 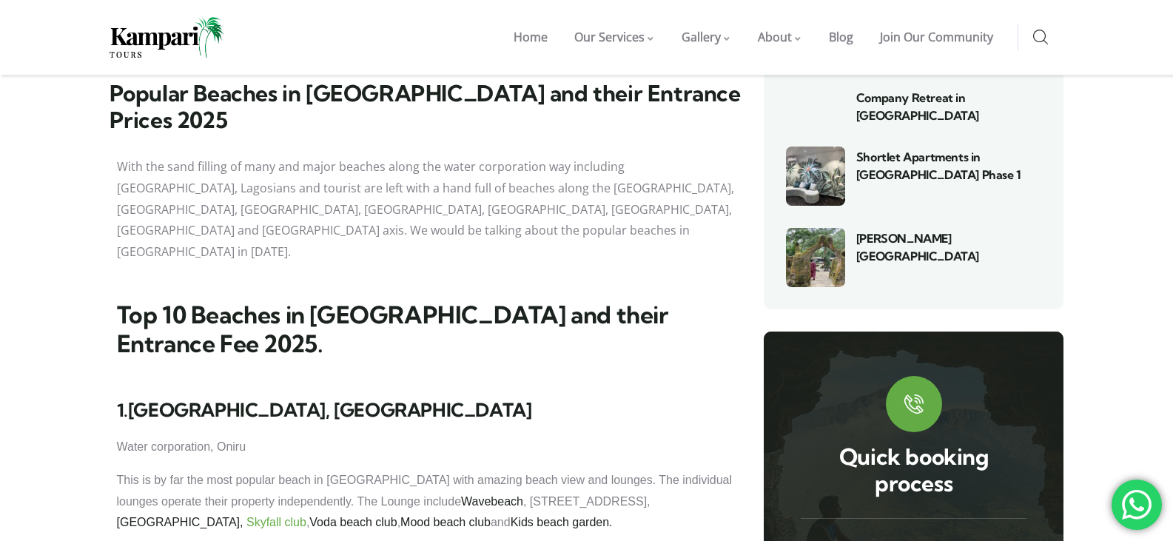 What do you see at coordinates (701, 37) in the screenshot?
I see `span: Gallery` at bounding box center [701, 37].